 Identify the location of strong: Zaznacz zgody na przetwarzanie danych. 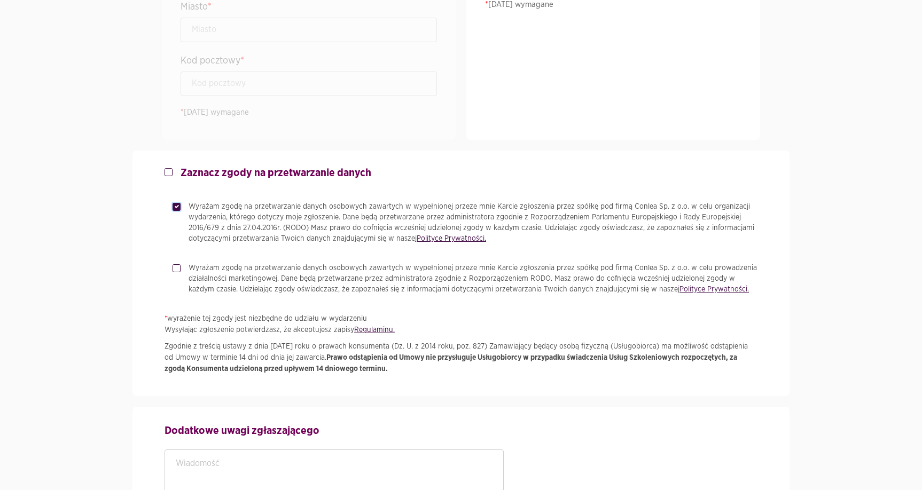
(276, 173).